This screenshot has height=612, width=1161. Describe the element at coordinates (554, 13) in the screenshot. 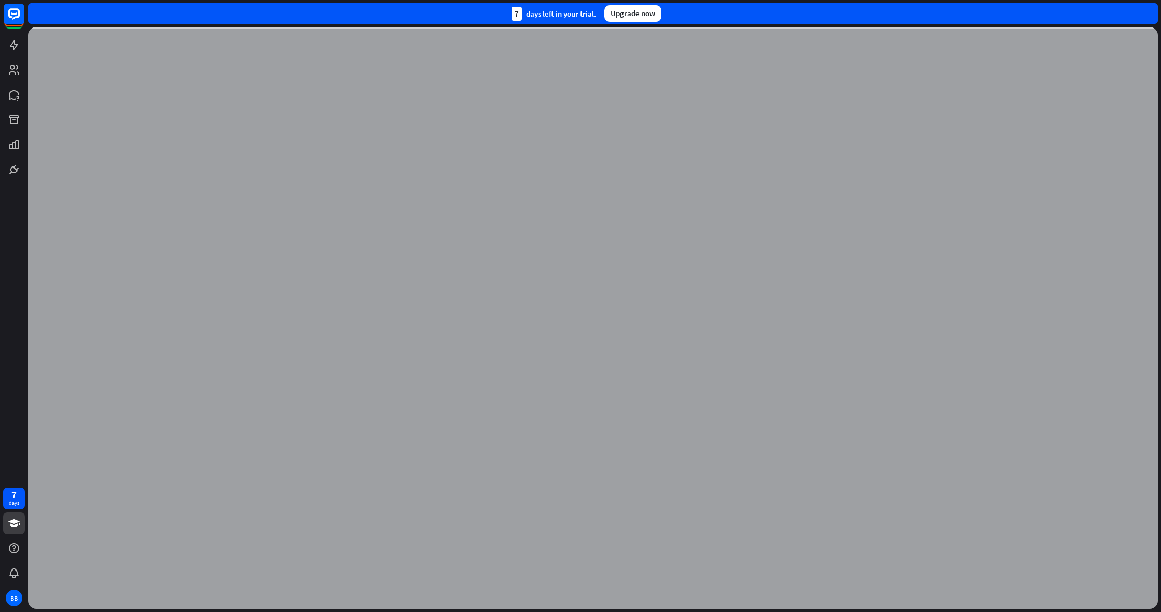

I see `div: days left in your trial.` at that location.